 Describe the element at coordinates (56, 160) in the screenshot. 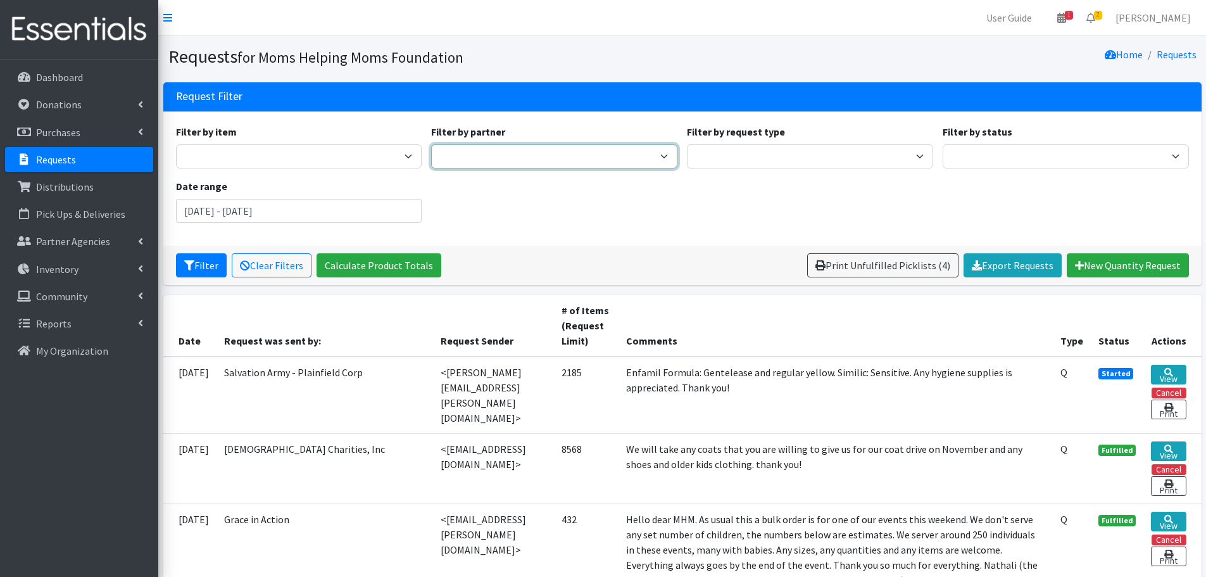

I see `p: Requests` at that location.